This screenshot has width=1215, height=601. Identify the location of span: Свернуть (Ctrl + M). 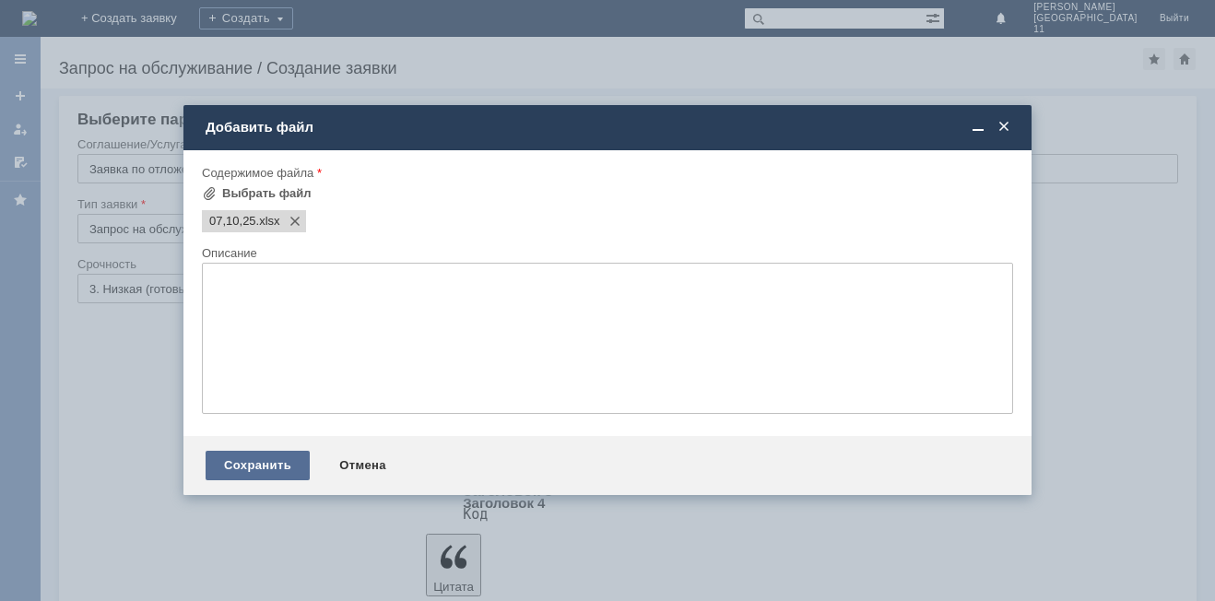
(978, 127).